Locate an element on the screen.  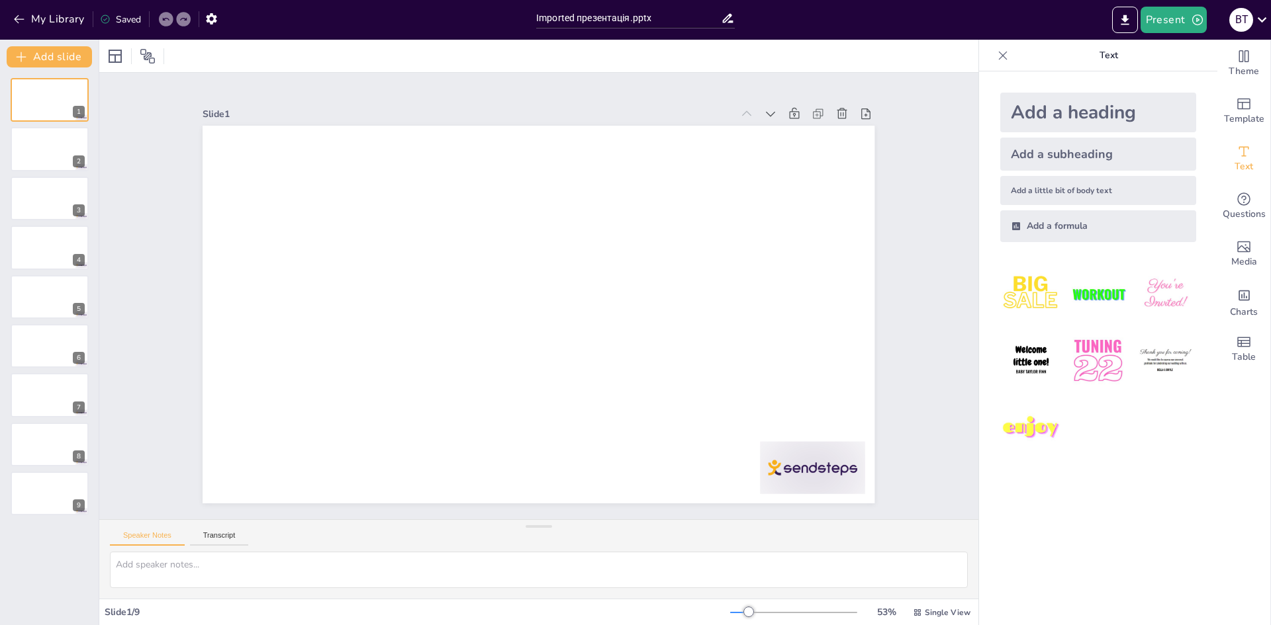
span: Single View is located at coordinates (947, 613).